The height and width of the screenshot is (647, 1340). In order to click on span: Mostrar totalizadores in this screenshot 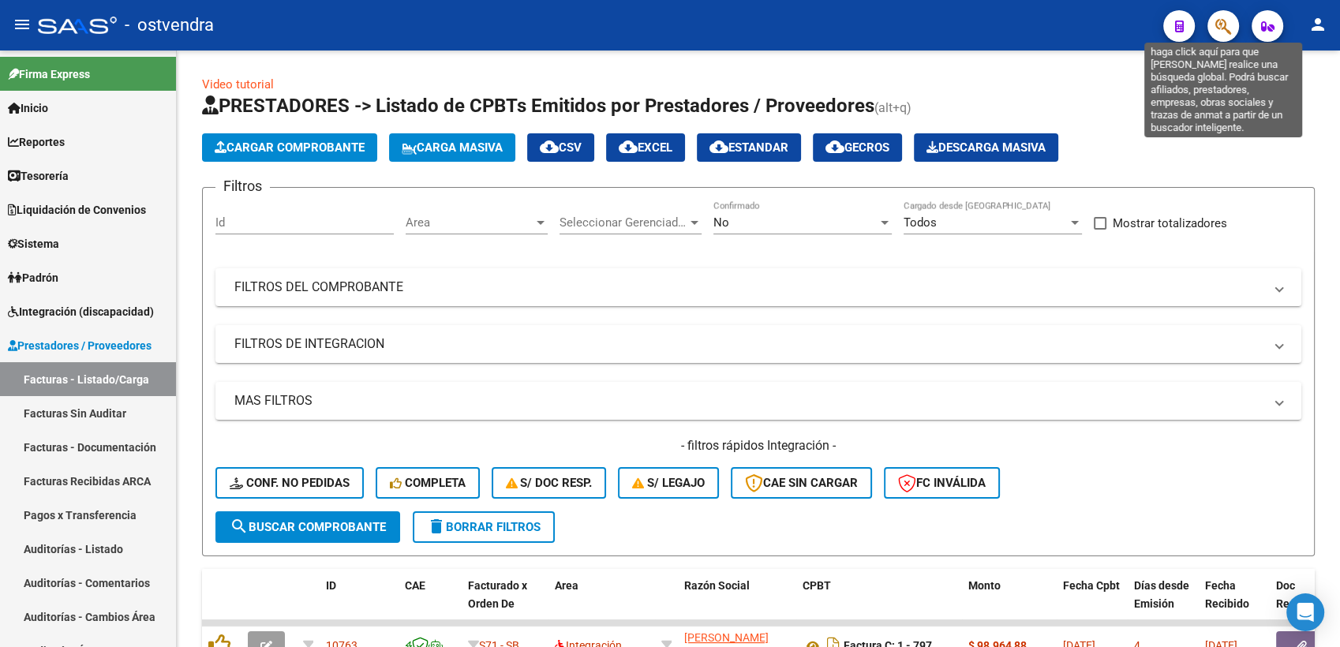, I will do `click(1169, 223)`.